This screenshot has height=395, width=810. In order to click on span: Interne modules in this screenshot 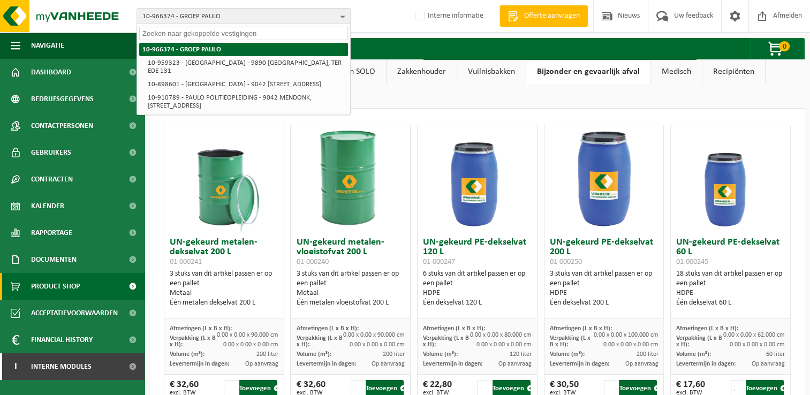, I will do `click(61, 367)`.